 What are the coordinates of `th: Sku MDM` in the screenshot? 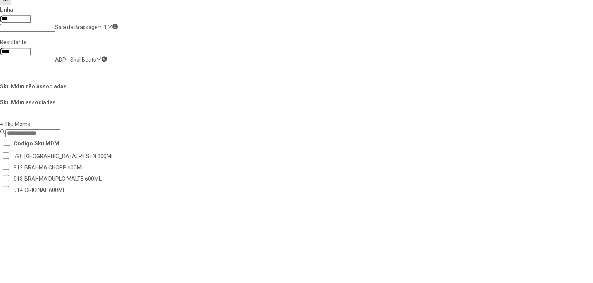 It's located at (47, 143).